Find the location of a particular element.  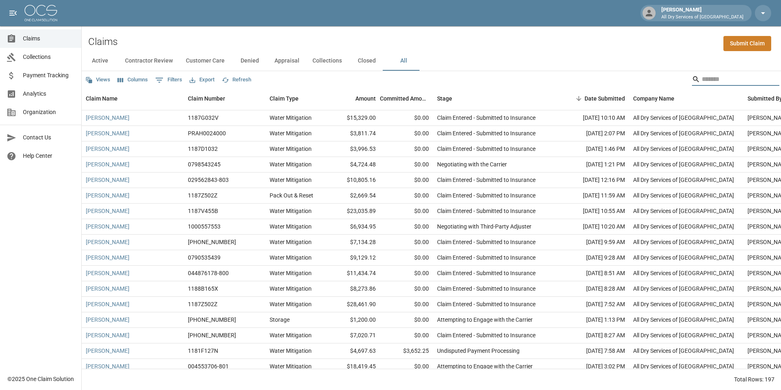

div: 1187G032V is located at coordinates (203, 118).